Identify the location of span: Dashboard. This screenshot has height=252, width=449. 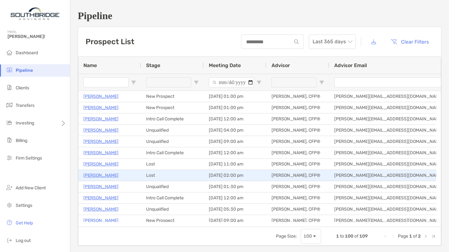
(27, 53).